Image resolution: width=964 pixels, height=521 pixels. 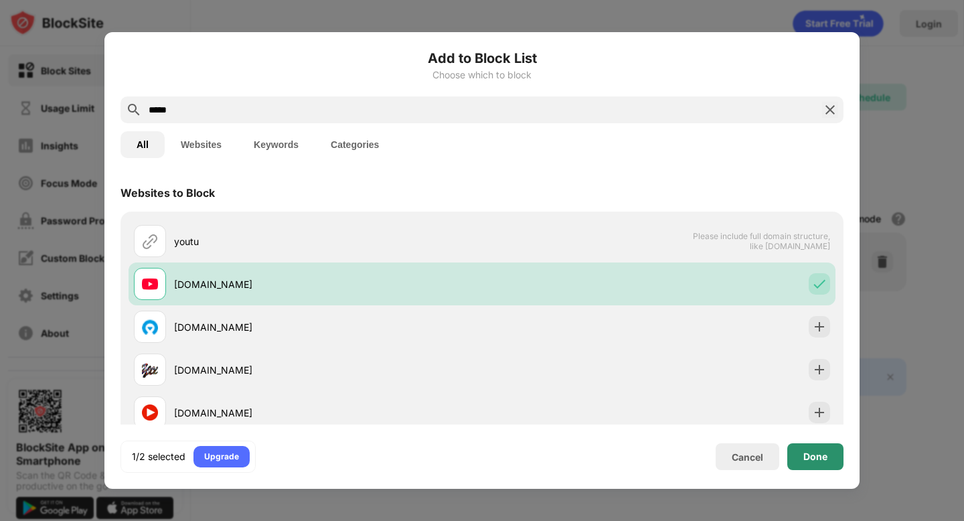 What do you see at coordinates (201, 145) in the screenshot?
I see `button: Websites` at bounding box center [201, 145].